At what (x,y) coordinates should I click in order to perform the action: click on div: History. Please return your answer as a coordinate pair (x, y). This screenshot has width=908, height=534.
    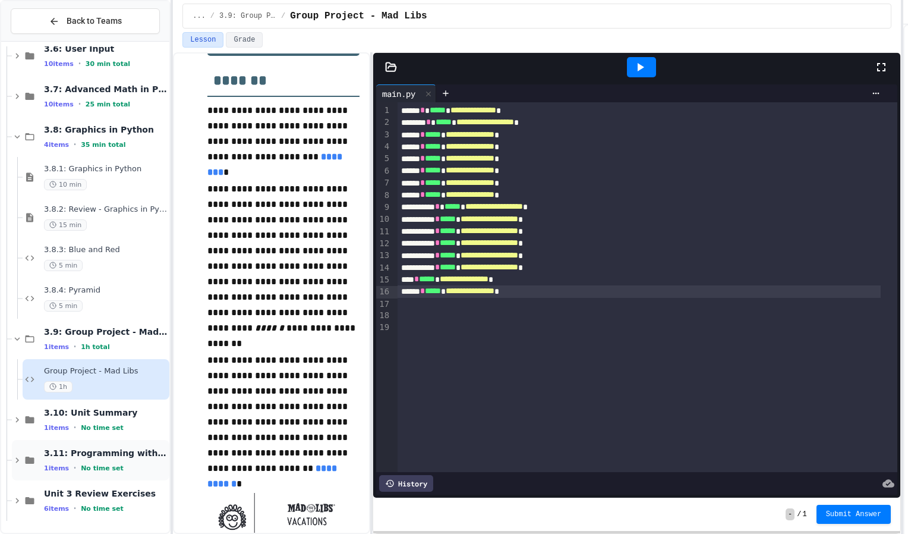
    Looking at the image, I should click on (406, 483).